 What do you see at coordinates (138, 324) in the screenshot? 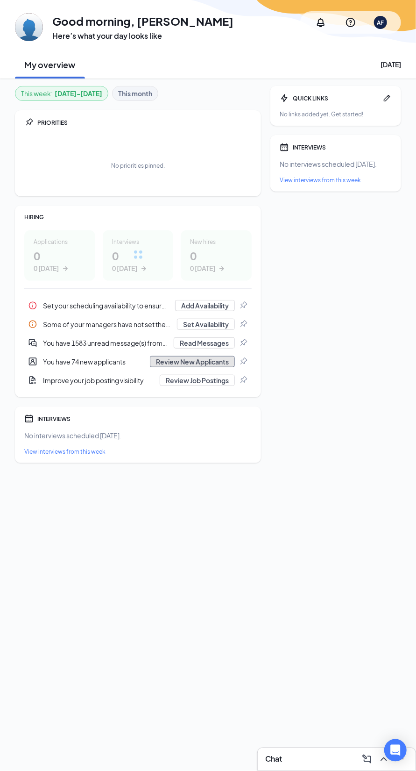
I see `a: InfoSome of your managers have not set their interview availability yetSet AvailabilityPin` at bounding box center [138, 324].